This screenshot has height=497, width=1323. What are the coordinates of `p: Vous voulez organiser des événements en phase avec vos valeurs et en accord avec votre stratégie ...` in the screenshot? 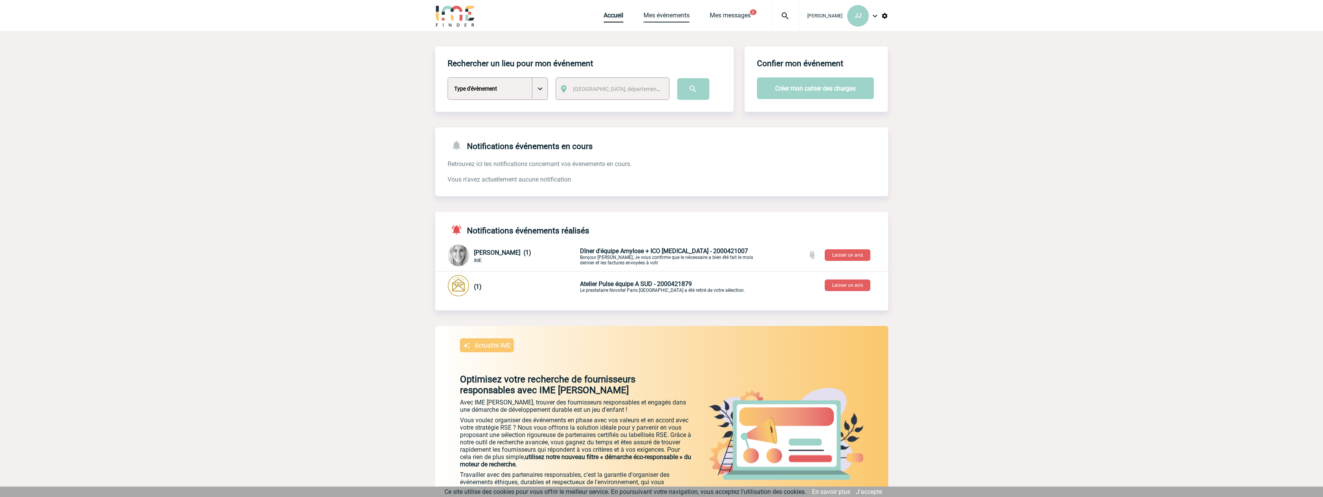 It's located at (576, 442).